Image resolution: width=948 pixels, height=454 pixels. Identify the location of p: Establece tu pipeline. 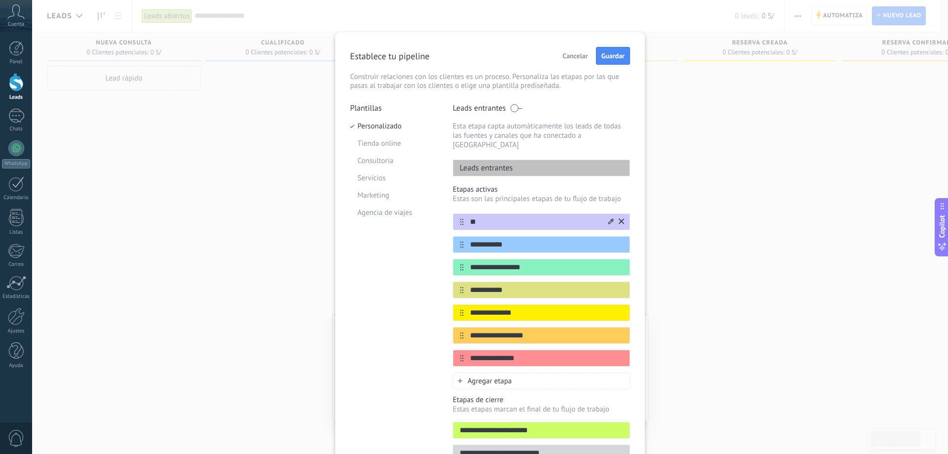
(390, 56).